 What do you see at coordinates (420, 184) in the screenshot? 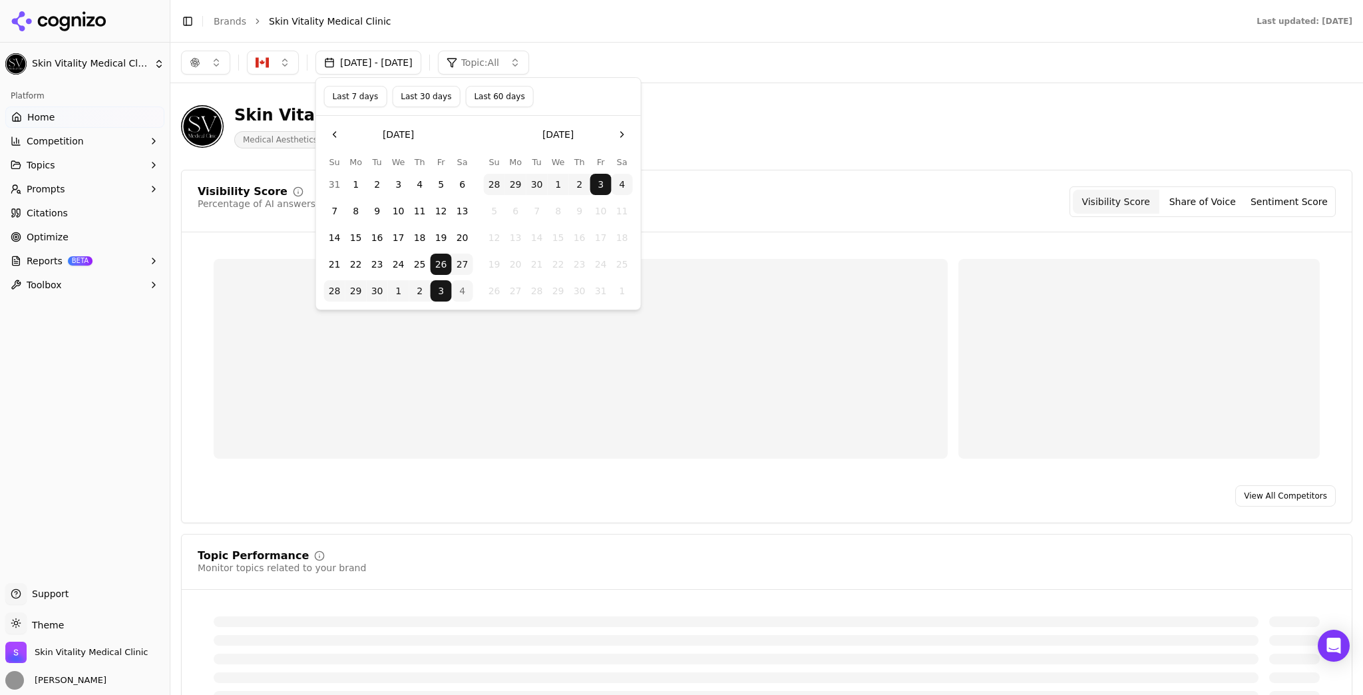
I see `button: Thursday, September 4th, 2025` at bounding box center [420, 184].